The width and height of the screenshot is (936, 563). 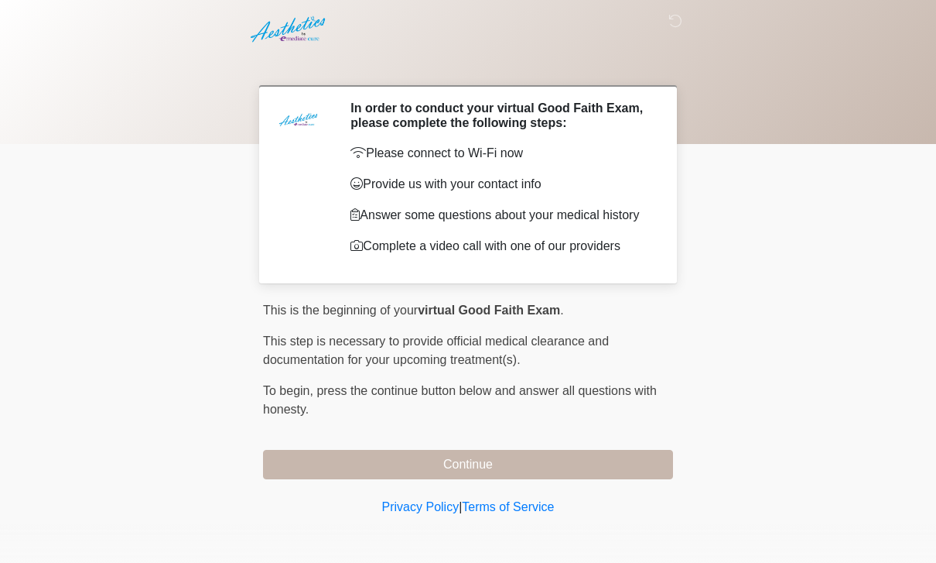 What do you see at coordinates (500, 115) in the screenshot?
I see `h2: In order to conduct your virtual Good Faith Exam, please complete the following steps:` at bounding box center [500, 115].